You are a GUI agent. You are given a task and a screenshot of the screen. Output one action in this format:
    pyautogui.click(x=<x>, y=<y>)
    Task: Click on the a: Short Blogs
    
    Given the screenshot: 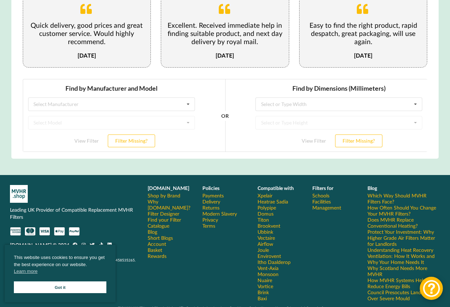 What is the action you would take?
    pyautogui.click(x=160, y=237)
    